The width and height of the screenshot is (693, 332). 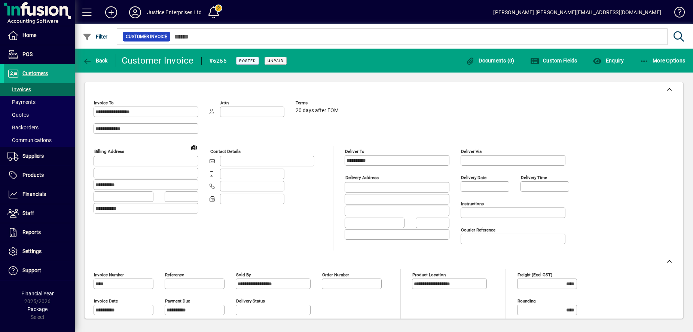 What do you see at coordinates (95, 61) in the screenshot?
I see `app-page-header-button: Back` at bounding box center [95, 61].